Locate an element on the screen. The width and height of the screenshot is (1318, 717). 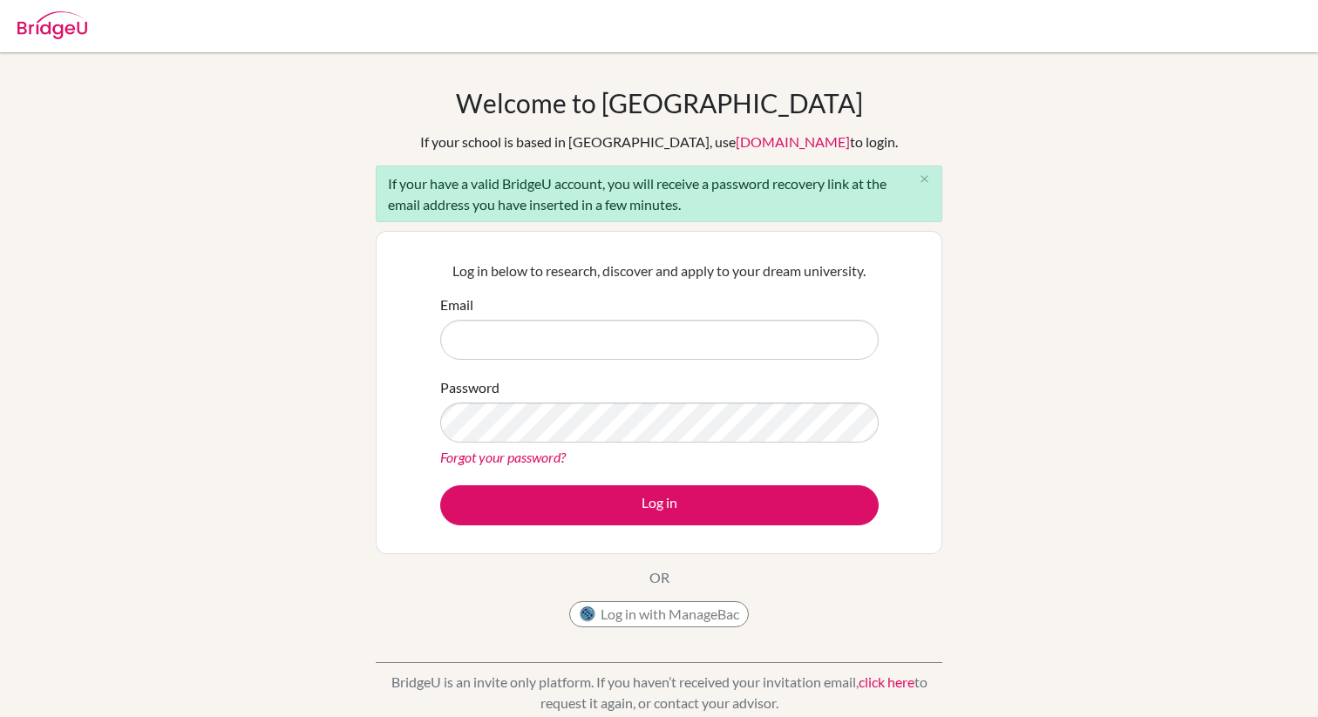
p: OR is located at coordinates (659, 578).